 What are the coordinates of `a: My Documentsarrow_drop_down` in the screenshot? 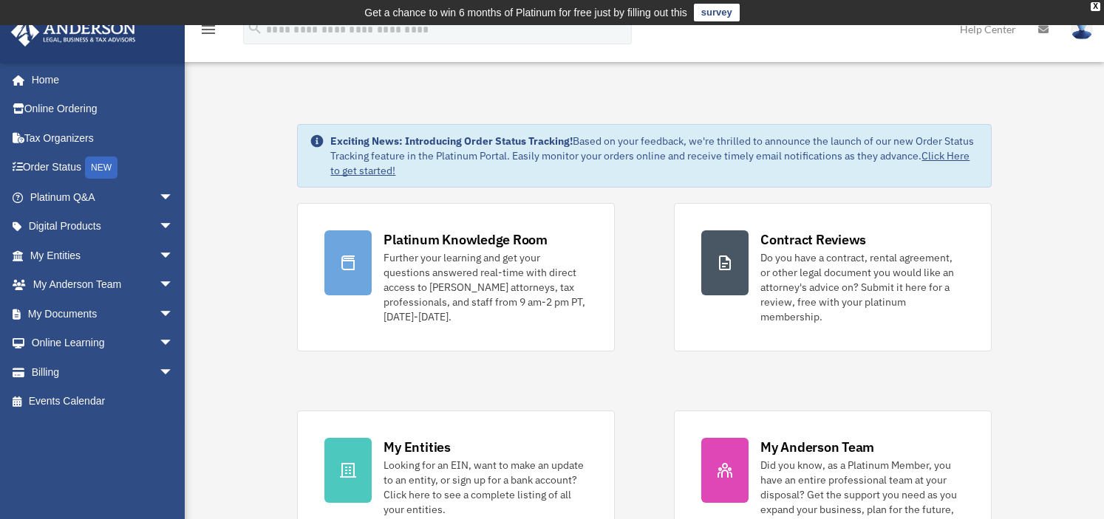 It's located at (103, 314).